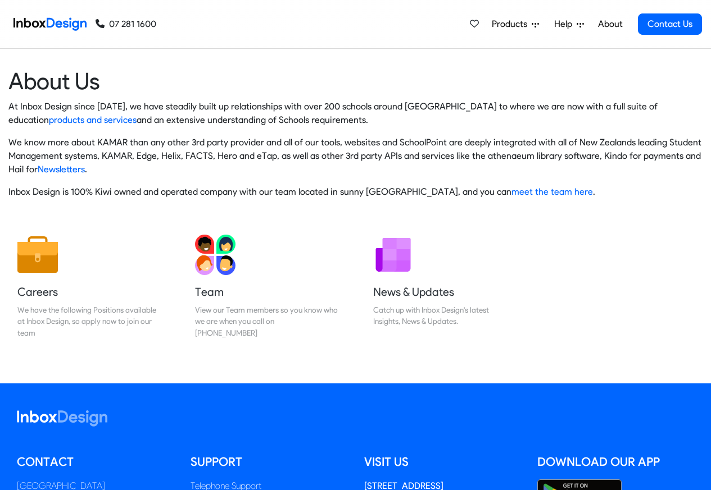  Describe the element at coordinates (61, 169) in the screenshot. I see `a: Newsletters` at that location.